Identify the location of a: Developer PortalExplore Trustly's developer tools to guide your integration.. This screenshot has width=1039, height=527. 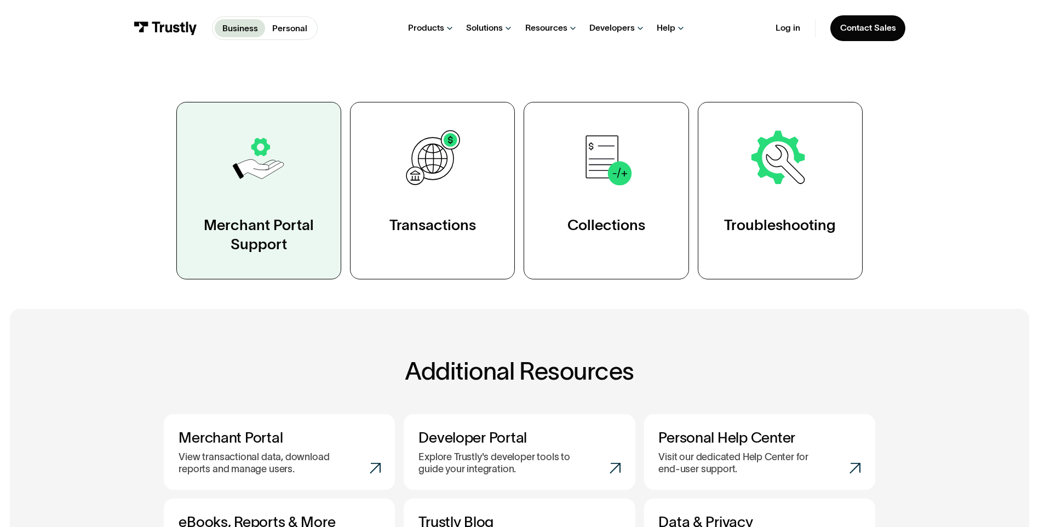
(519, 452).